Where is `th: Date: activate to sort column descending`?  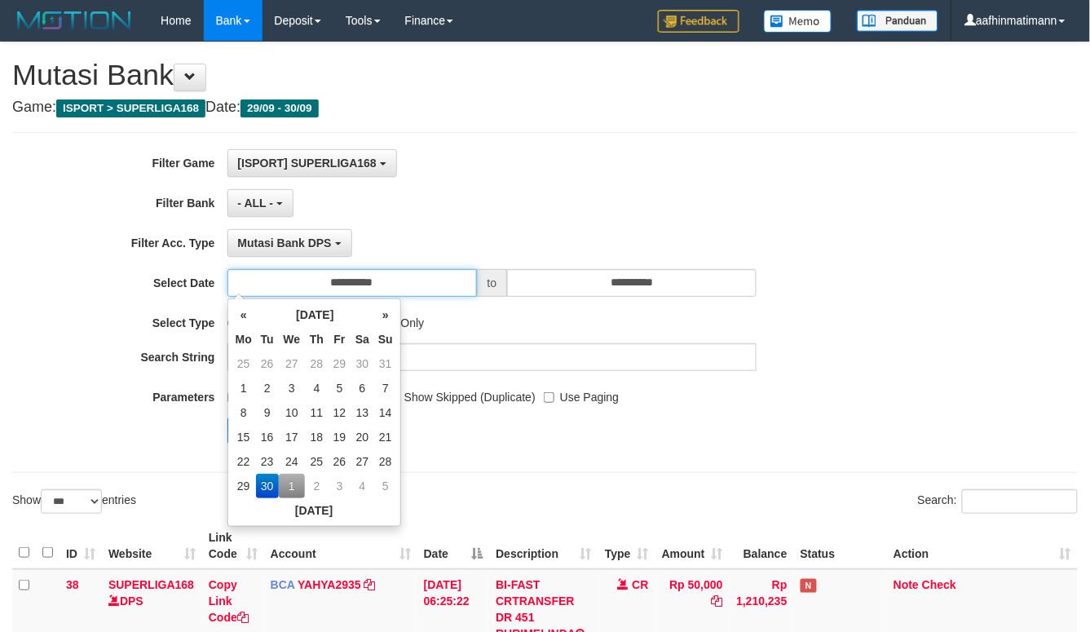
th: Date: activate to sort column descending is located at coordinates (453, 545).